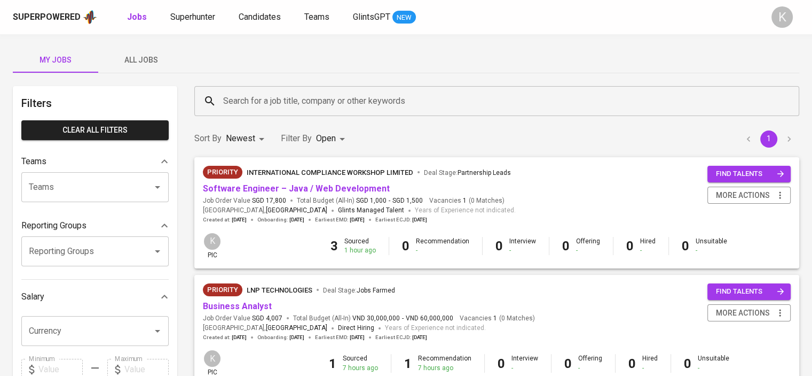  I want to click on span: VND 30,000,000, so click(376, 318).